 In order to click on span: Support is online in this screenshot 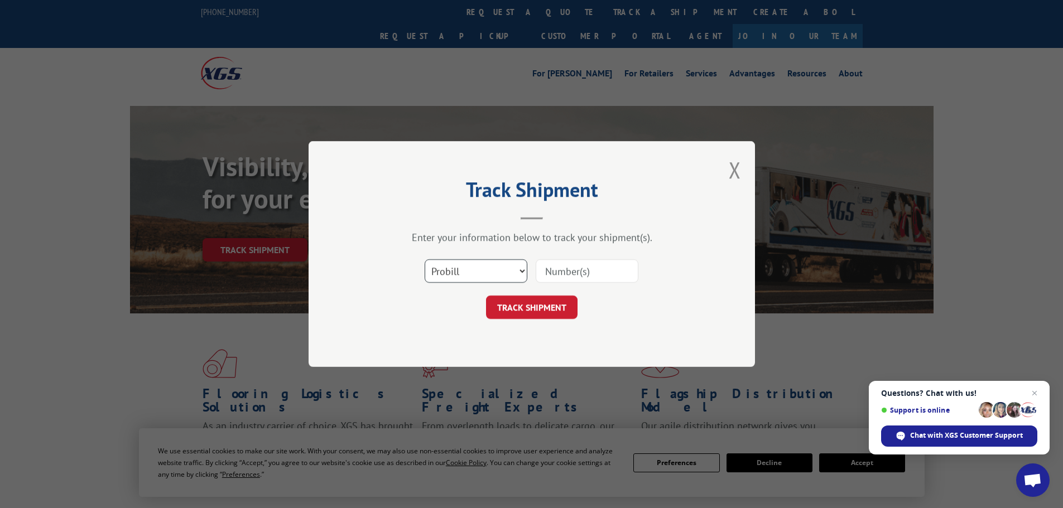, I will do `click(928, 410)`.